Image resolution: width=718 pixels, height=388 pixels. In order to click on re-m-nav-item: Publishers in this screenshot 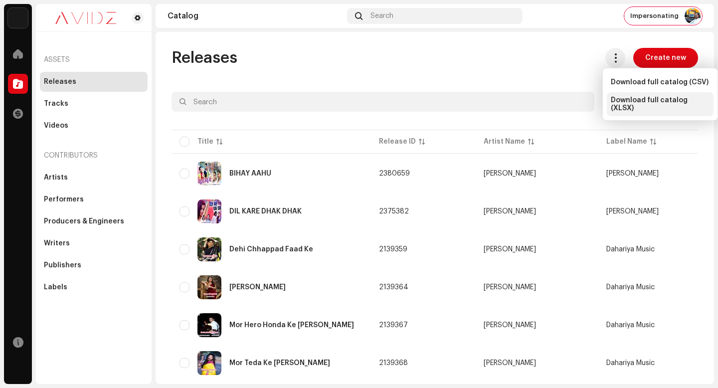, I will do `click(94, 265)`.